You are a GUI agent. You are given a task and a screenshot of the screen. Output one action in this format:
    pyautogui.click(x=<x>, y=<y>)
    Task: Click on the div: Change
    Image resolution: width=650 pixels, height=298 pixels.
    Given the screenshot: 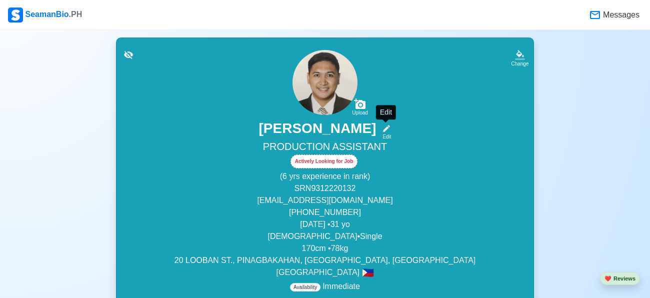 What is the action you would take?
    pyautogui.click(x=519, y=63)
    